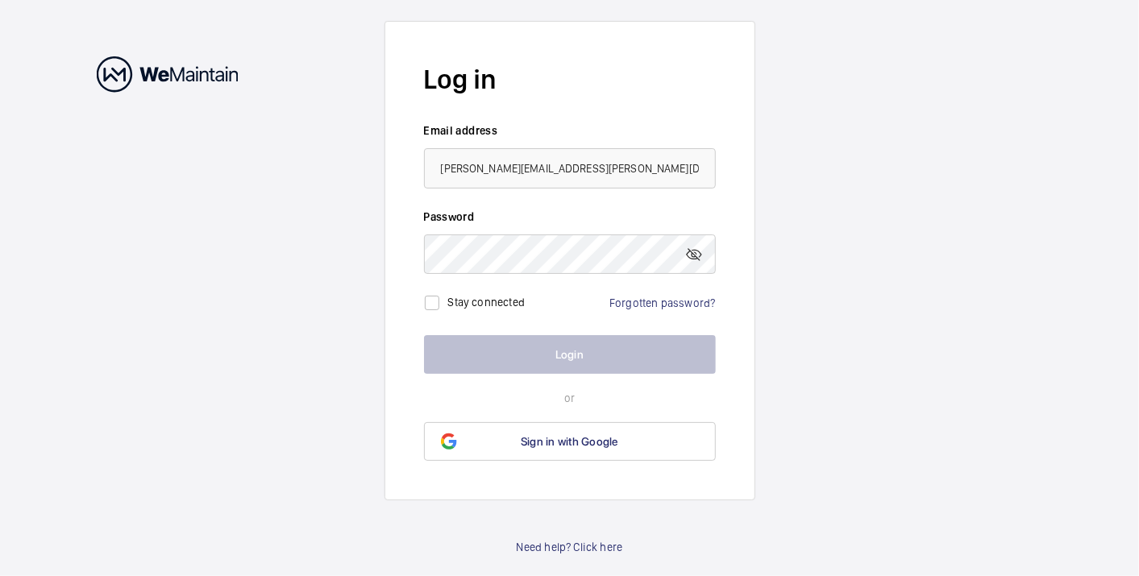  Describe the element at coordinates (570, 168) in the screenshot. I see `input: Your email address` at that location.